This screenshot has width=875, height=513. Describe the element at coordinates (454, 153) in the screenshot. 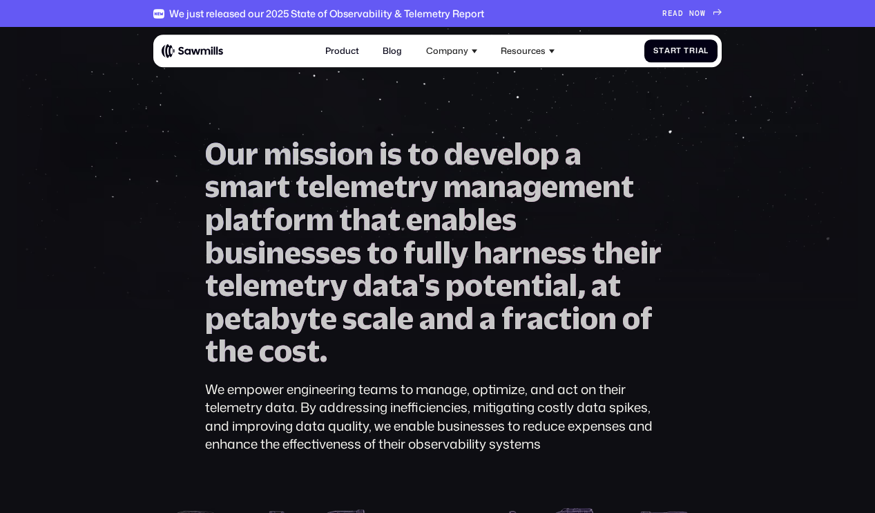

I see `span: d` at that location.